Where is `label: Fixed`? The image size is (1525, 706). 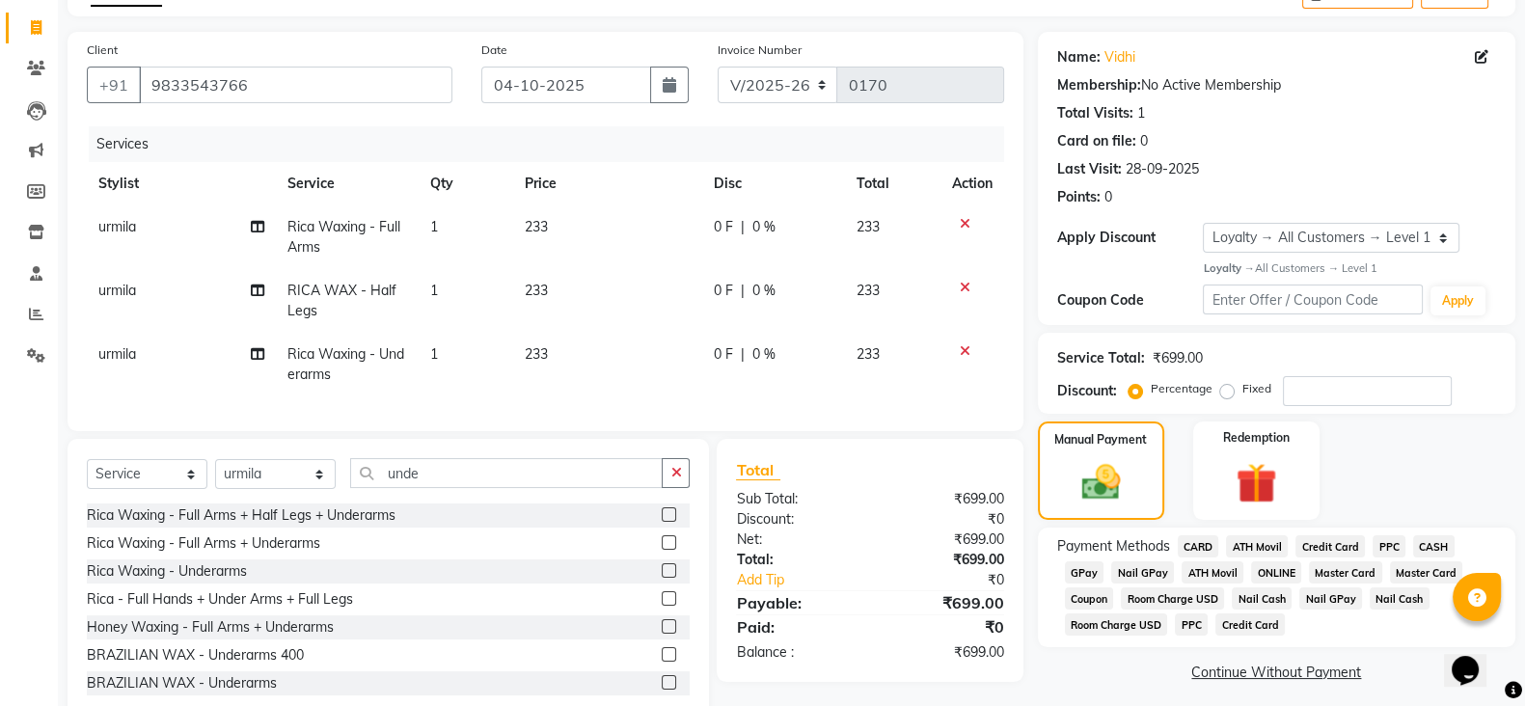 label: Fixed is located at coordinates (1257, 389).